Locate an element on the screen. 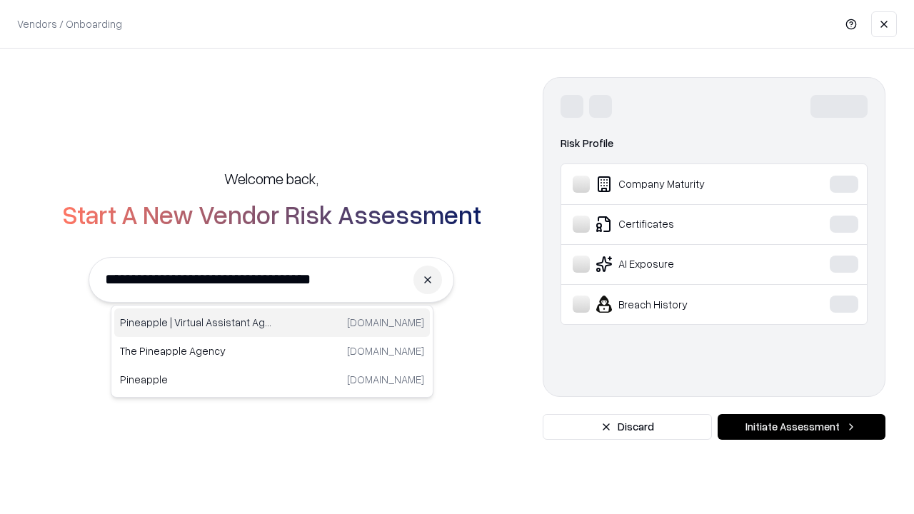  div: Breach History is located at coordinates (679, 304).